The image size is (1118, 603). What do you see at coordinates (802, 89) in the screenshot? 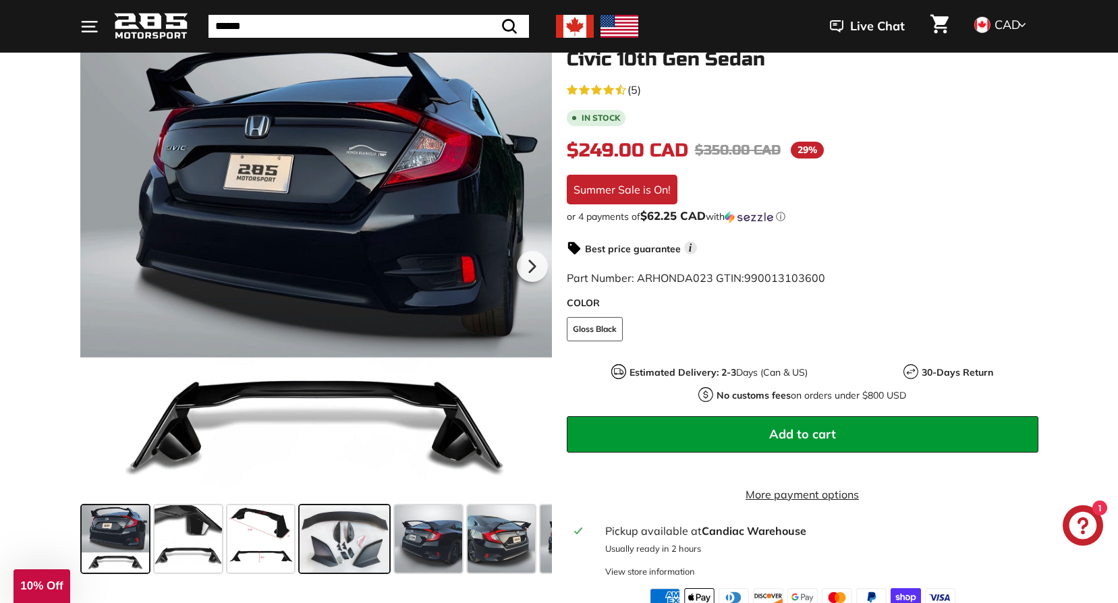
I see `a: 4.2 rating (5 votes)` at bounding box center [802, 89].